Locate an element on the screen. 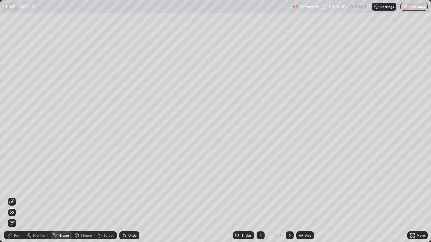 The height and width of the screenshot is (242, 431). p: Settings is located at coordinates (387, 7).